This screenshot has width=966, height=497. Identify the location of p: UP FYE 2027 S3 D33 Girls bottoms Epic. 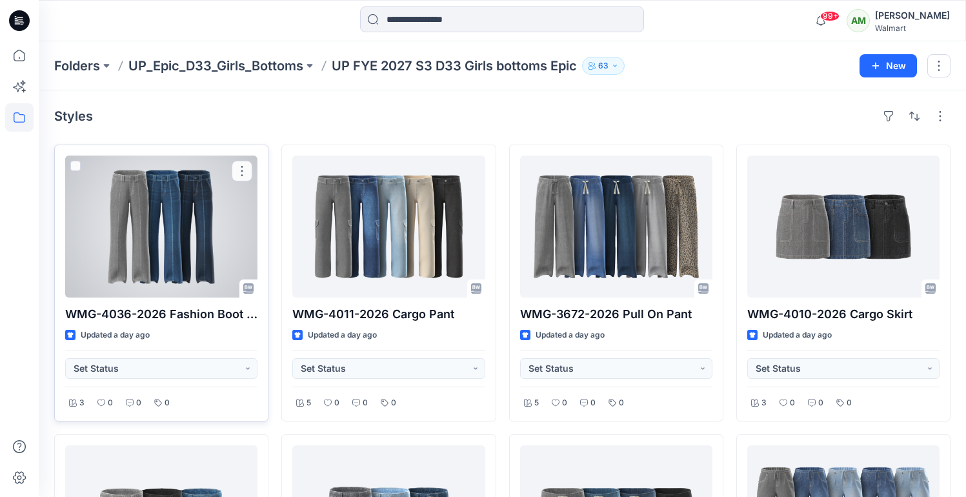
(454, 66).